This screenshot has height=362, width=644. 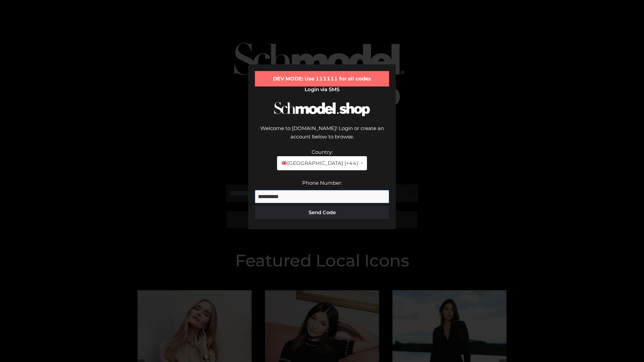 I want to click on h2: Login via SMS, so click(x=322, y=90).